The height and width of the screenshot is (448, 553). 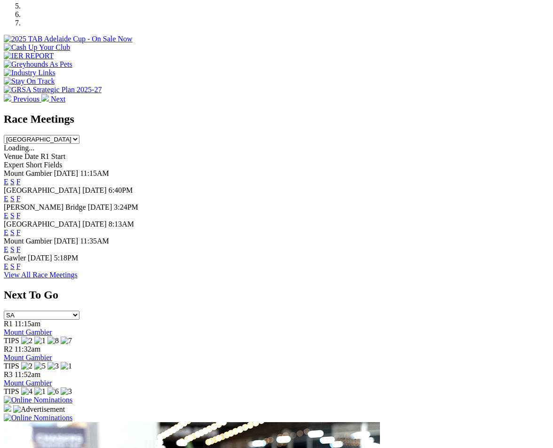 I want to click on h2: Next To Go, so click(x=277, y=295).